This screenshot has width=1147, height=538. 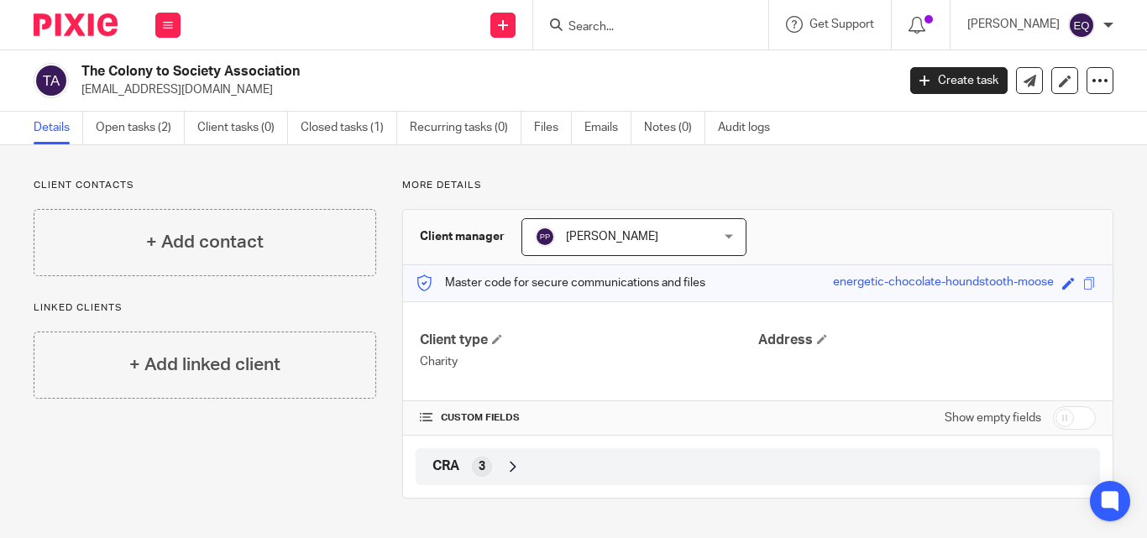 I want to click on p: Client contacts, so click(x=205, y=186).